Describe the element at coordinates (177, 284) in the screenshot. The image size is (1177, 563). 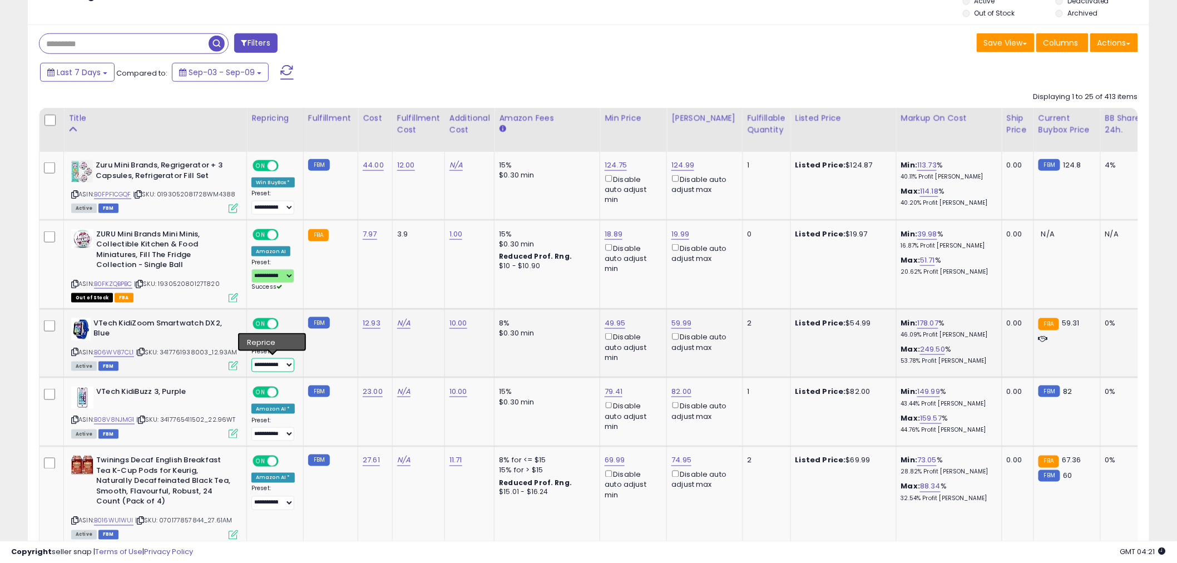
I see `span: | SKU: 193052080127T820` at that location.